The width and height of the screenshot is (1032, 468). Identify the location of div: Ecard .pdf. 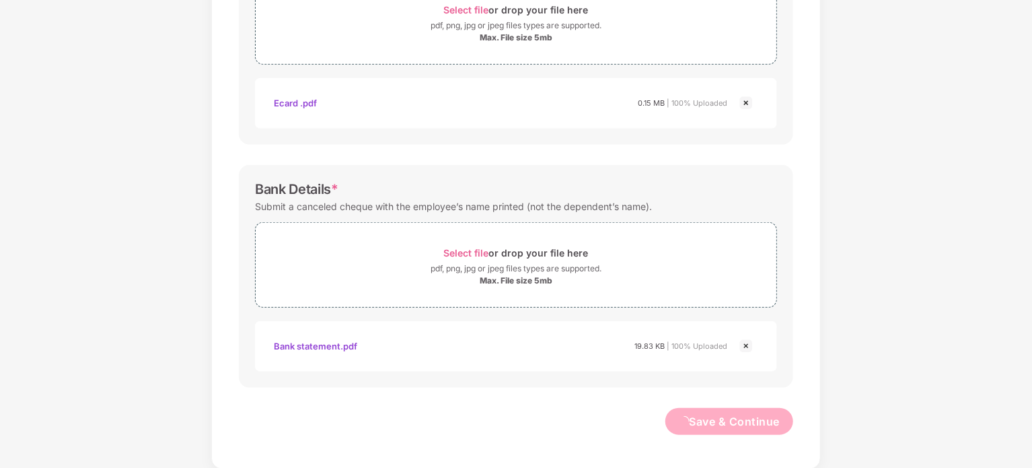
(295, 103).